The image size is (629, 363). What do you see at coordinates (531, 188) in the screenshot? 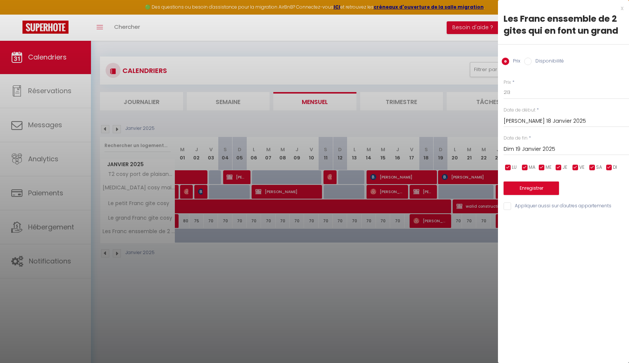
I see `button: Enregistrer` at bounding box center [531, 188].